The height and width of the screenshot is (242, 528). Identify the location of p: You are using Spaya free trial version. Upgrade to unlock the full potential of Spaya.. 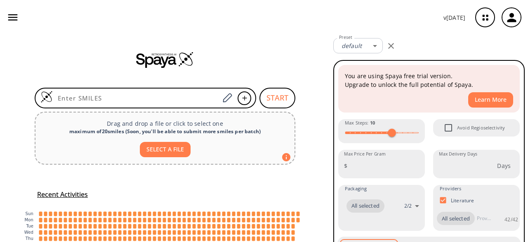
(429, 80).